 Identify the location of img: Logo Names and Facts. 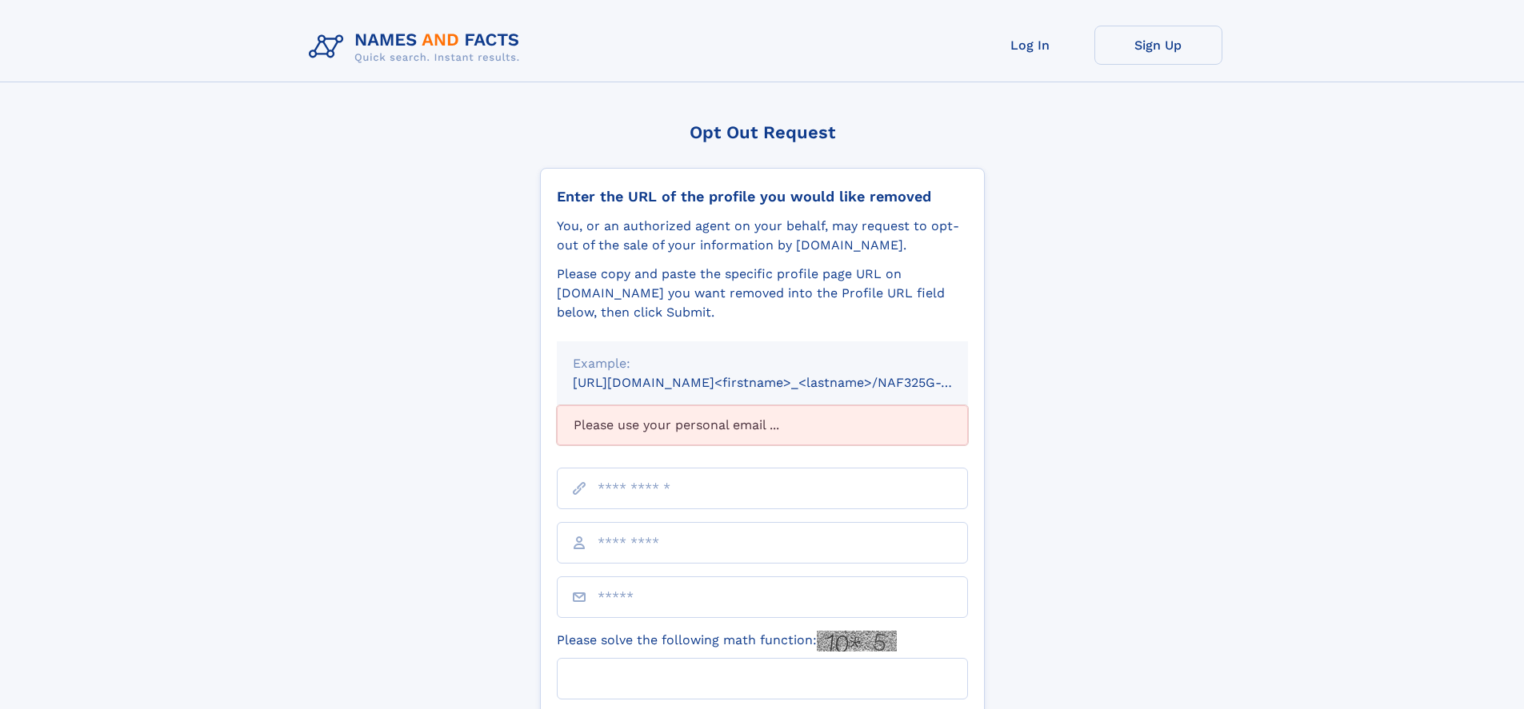
(417, 47).